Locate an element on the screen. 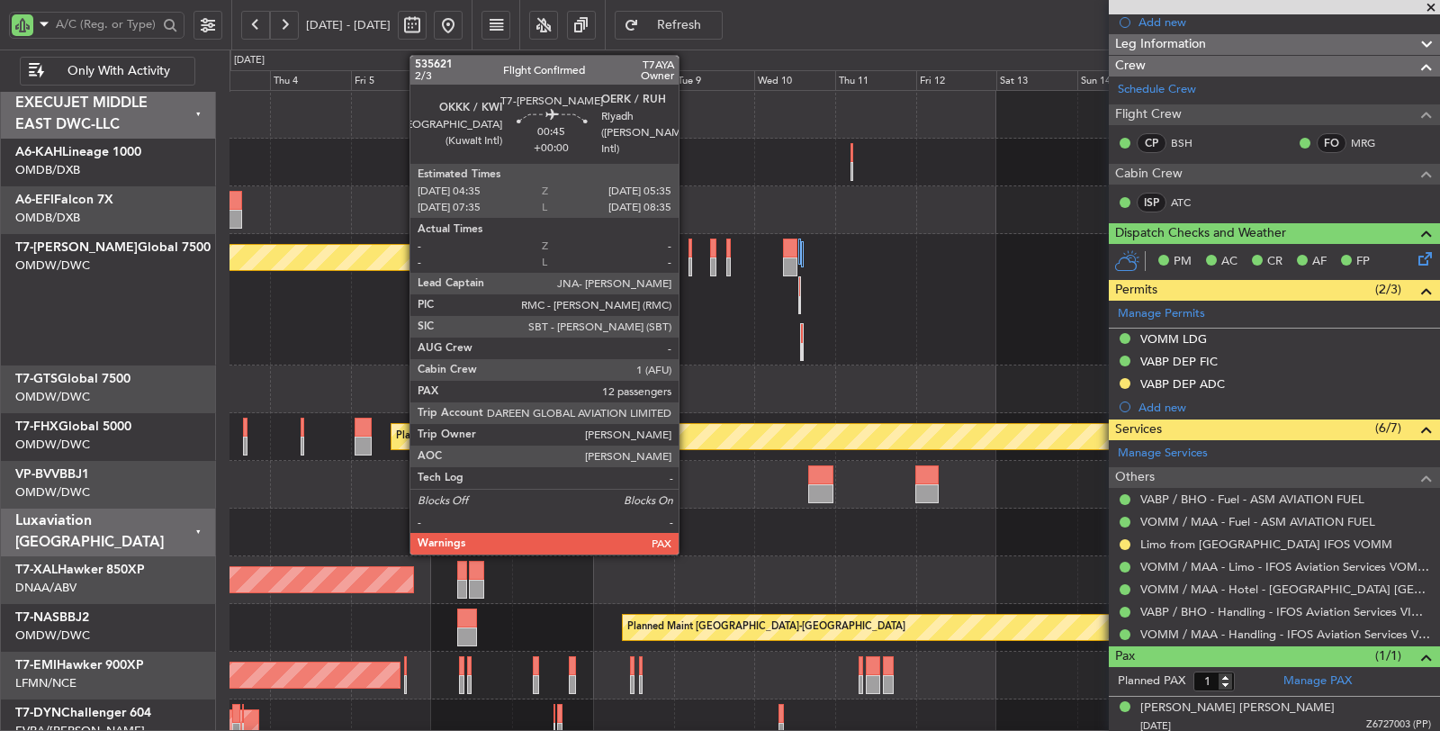 The width and height of the screenshot is (1440, 731). span: AC is located at coordinates (1230, 262).